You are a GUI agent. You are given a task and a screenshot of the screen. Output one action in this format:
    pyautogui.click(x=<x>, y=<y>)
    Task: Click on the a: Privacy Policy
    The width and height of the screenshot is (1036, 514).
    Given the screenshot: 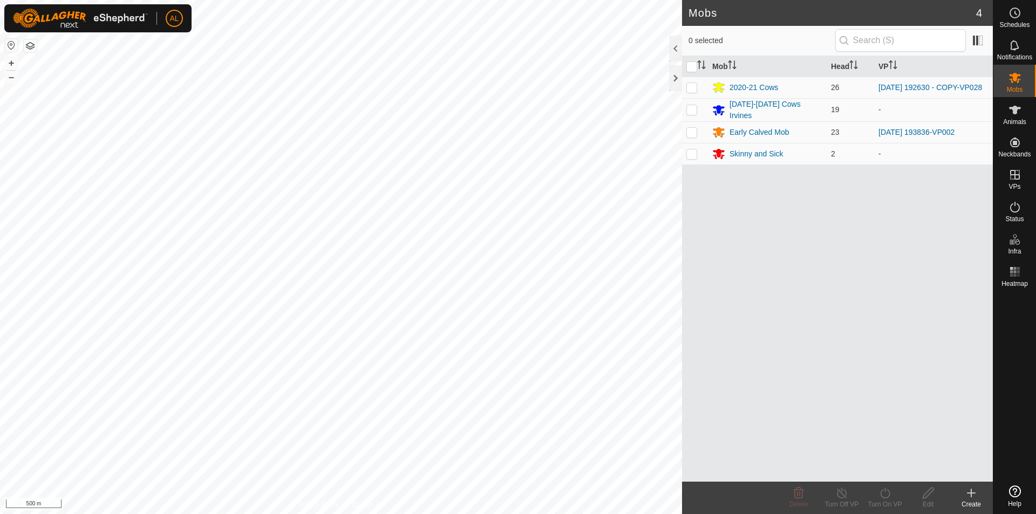 What is the action you would take?
    pyautogui.click(x=318, y=505)
    